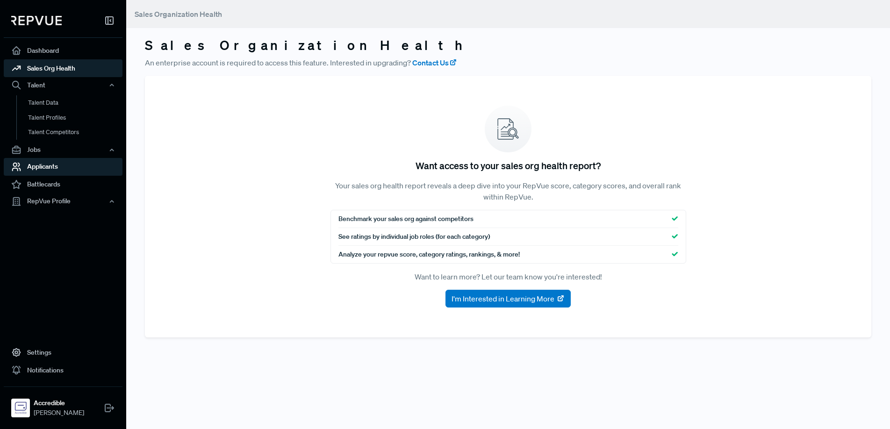 This screenshot has height=429, width=890. Describe the element at coordinates (63, 150) in the screenshot. I see `button: Jobs` at that location.